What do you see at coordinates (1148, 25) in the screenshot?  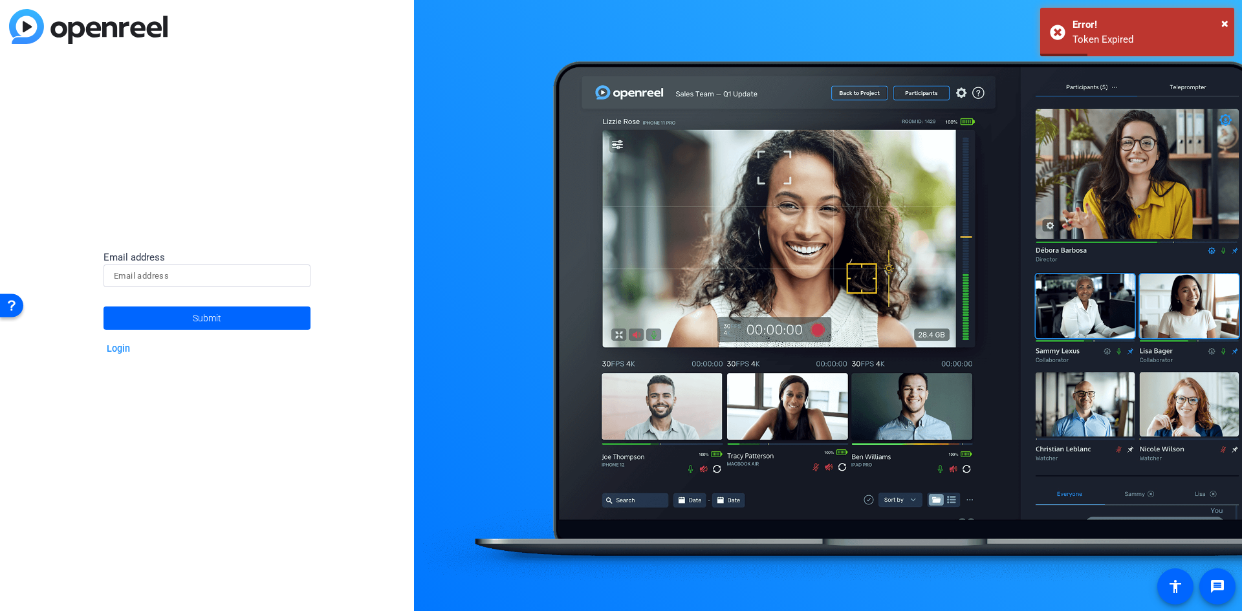 I see `div: Error!` at bounding box center [1148, 25].